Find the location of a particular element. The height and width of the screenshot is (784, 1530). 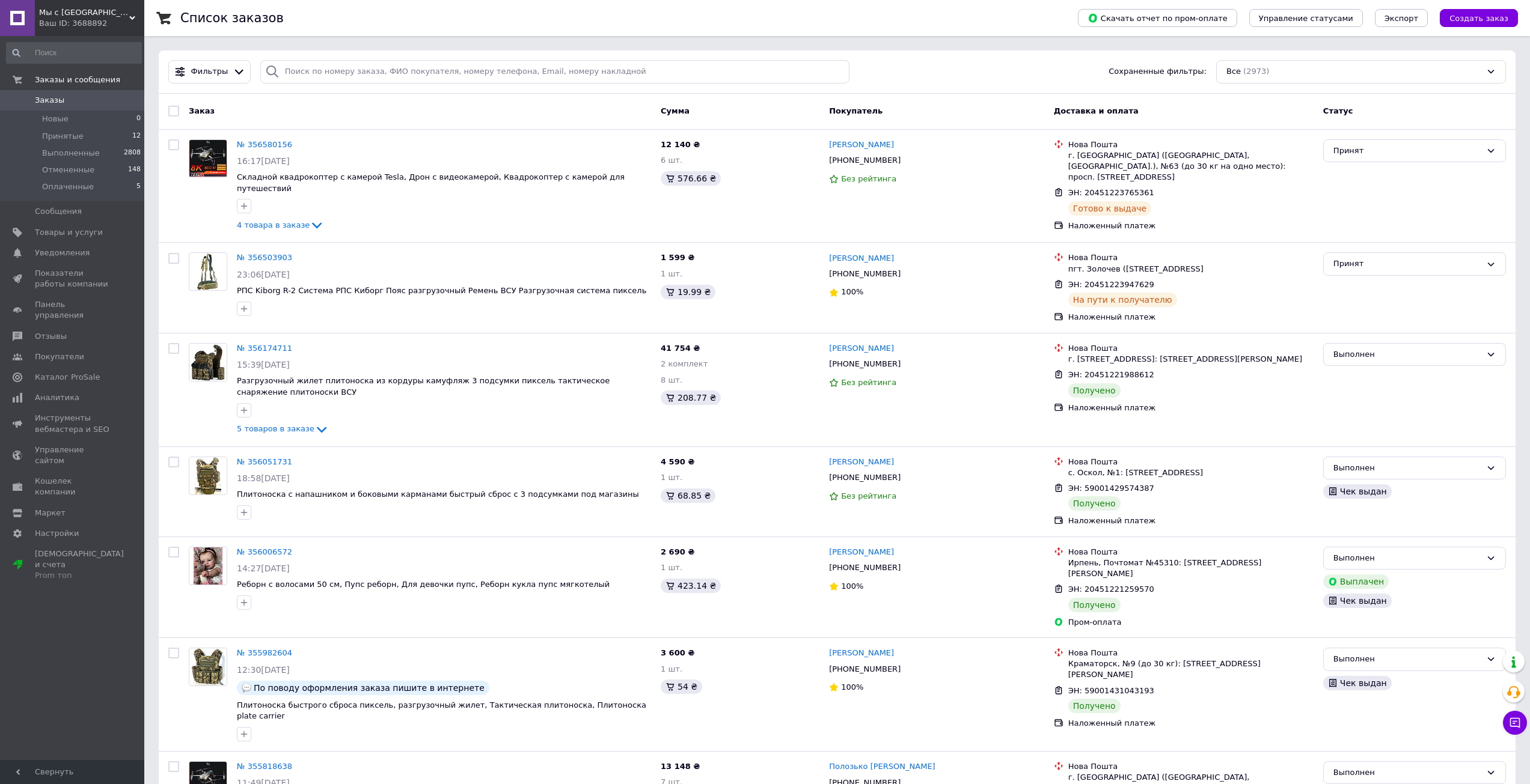

a: Складной квадрокоптер с камерой Tesla, Дрон с видеокамерой, Квадрокоптер с камерой для путешествий is located at coordinates (430, 183).